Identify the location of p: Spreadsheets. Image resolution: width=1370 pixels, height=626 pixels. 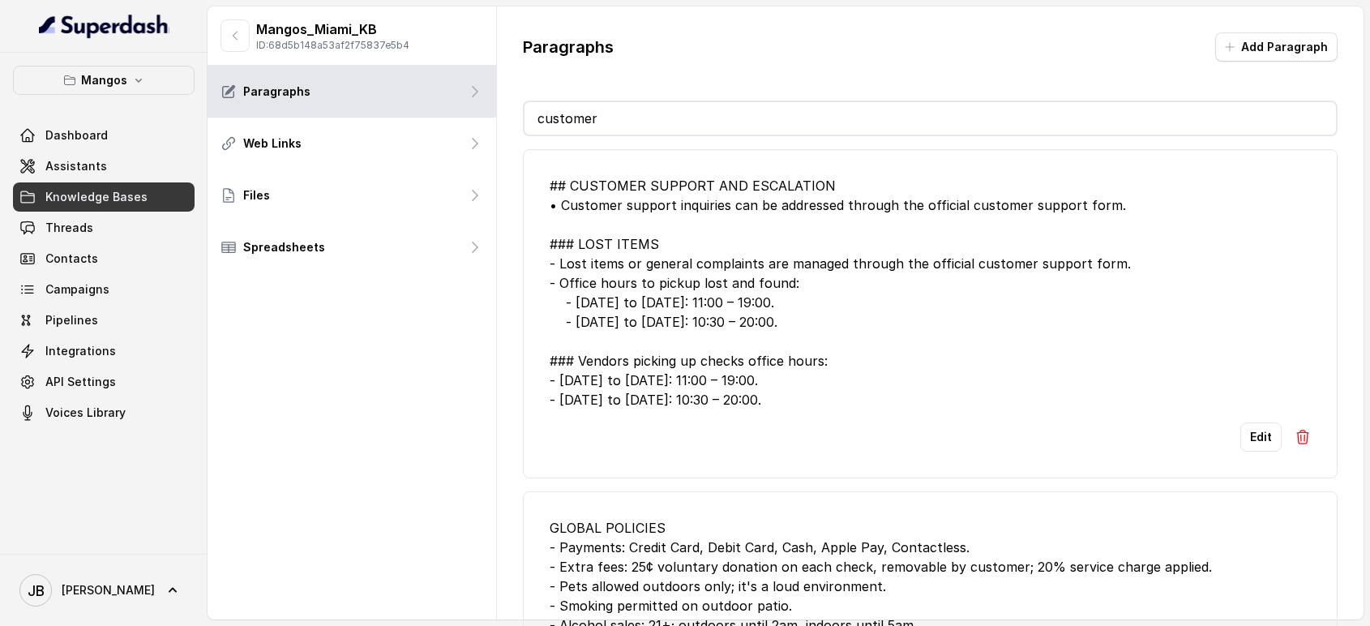
(284, 247).